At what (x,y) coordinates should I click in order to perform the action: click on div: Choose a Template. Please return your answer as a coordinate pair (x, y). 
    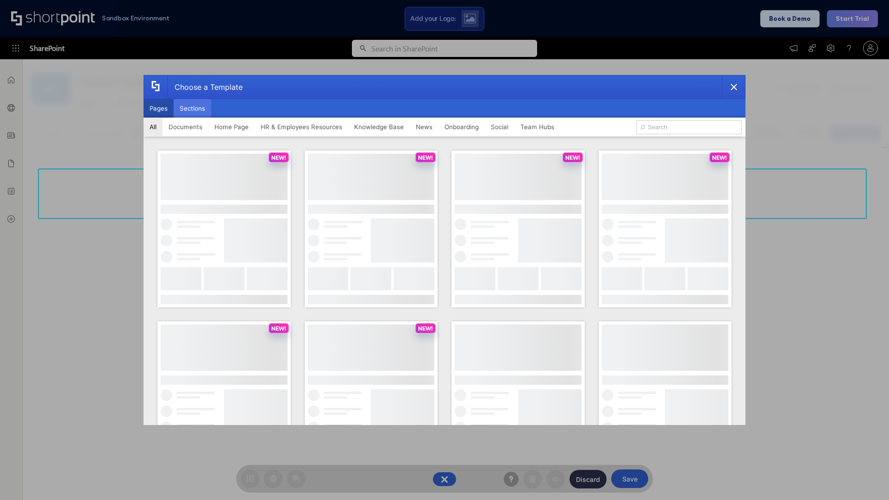
    Looking at the image, I should click on (205, 87).